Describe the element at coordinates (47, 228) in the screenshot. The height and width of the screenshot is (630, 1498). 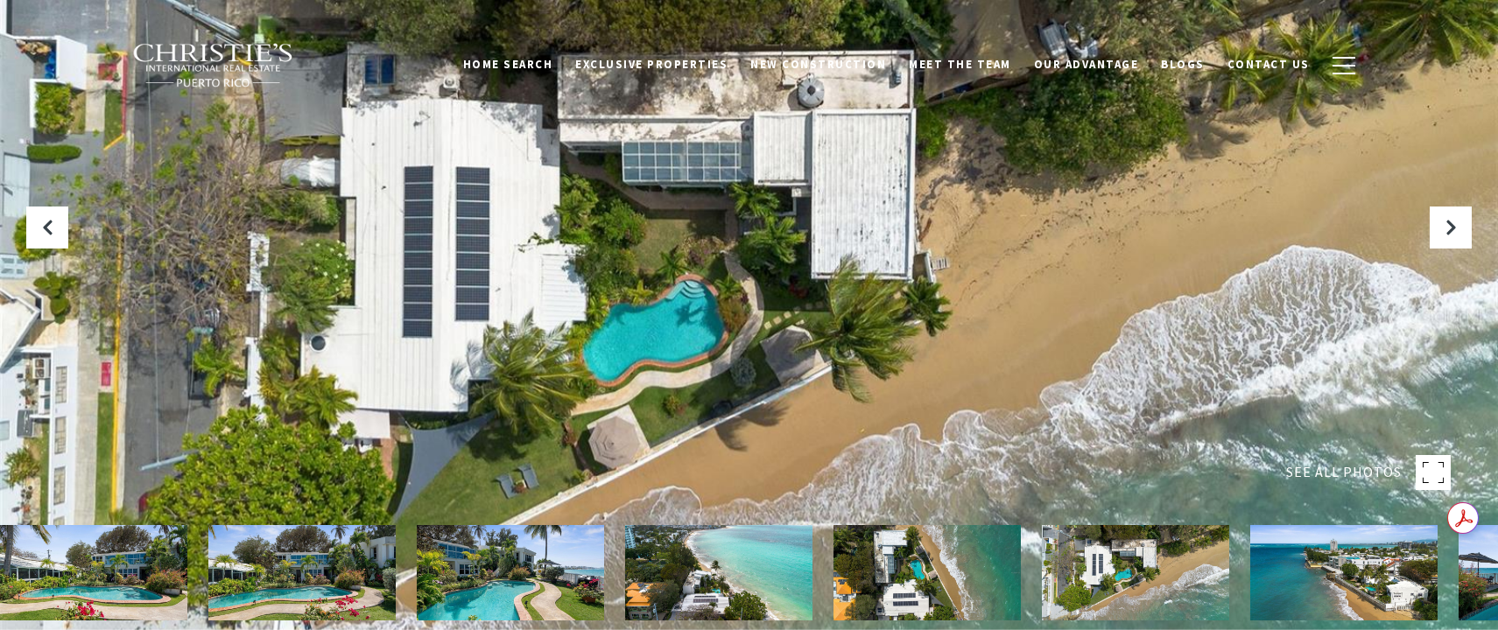
I see `button: Previous Slide` at that location.